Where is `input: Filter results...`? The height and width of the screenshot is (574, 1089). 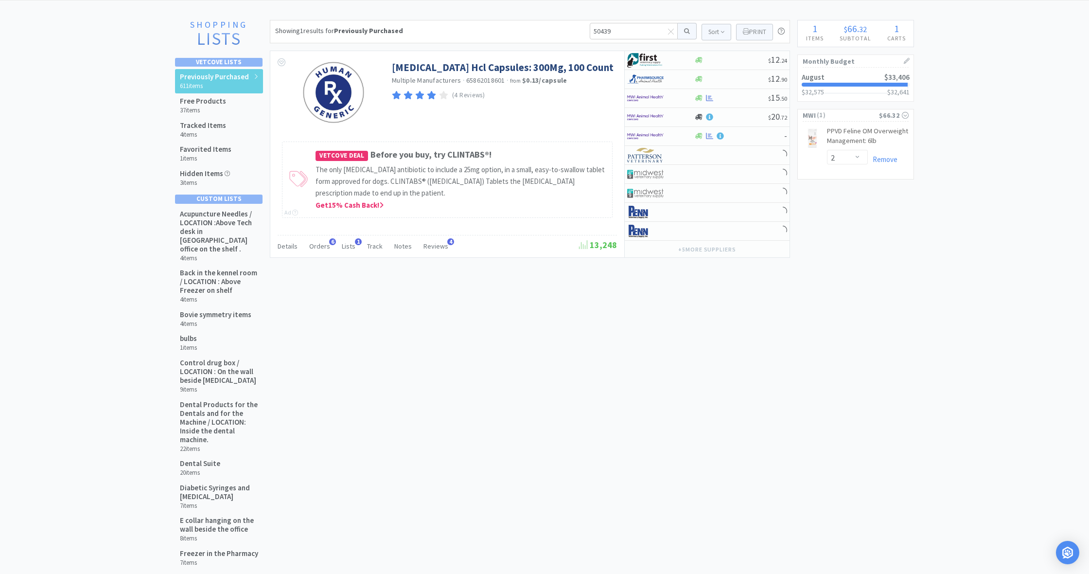
input: Filter results... is located at coordinates (633, 31).